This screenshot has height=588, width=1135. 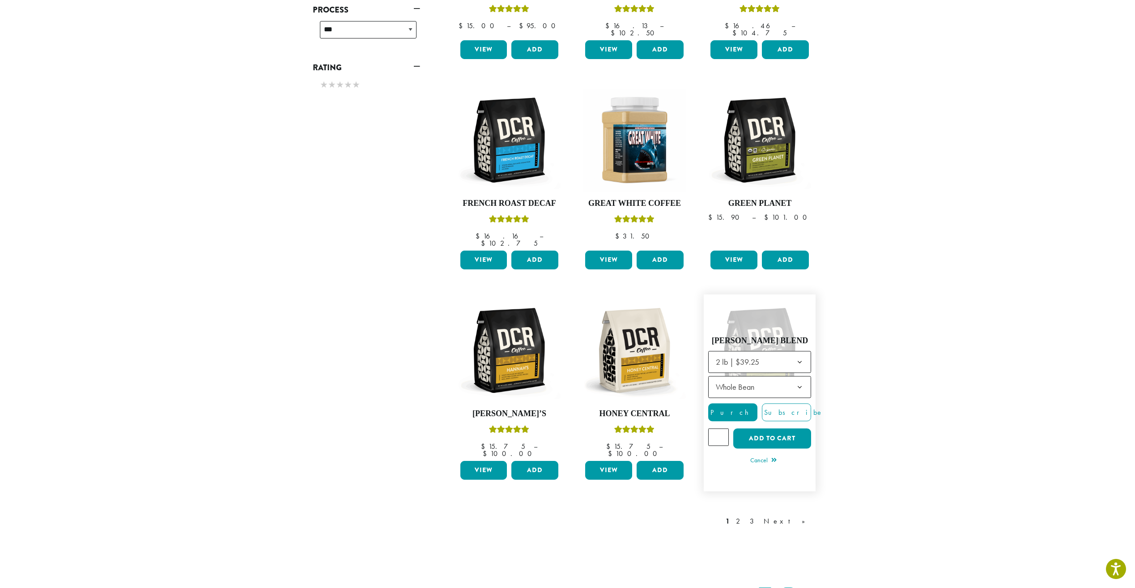 What do you see at coordinates (509, 140) in the screenshot?
I see `img: DCR-12oz-French-Roast-Decaf-Stock-scaled.png` at bounding box center [509, 140].